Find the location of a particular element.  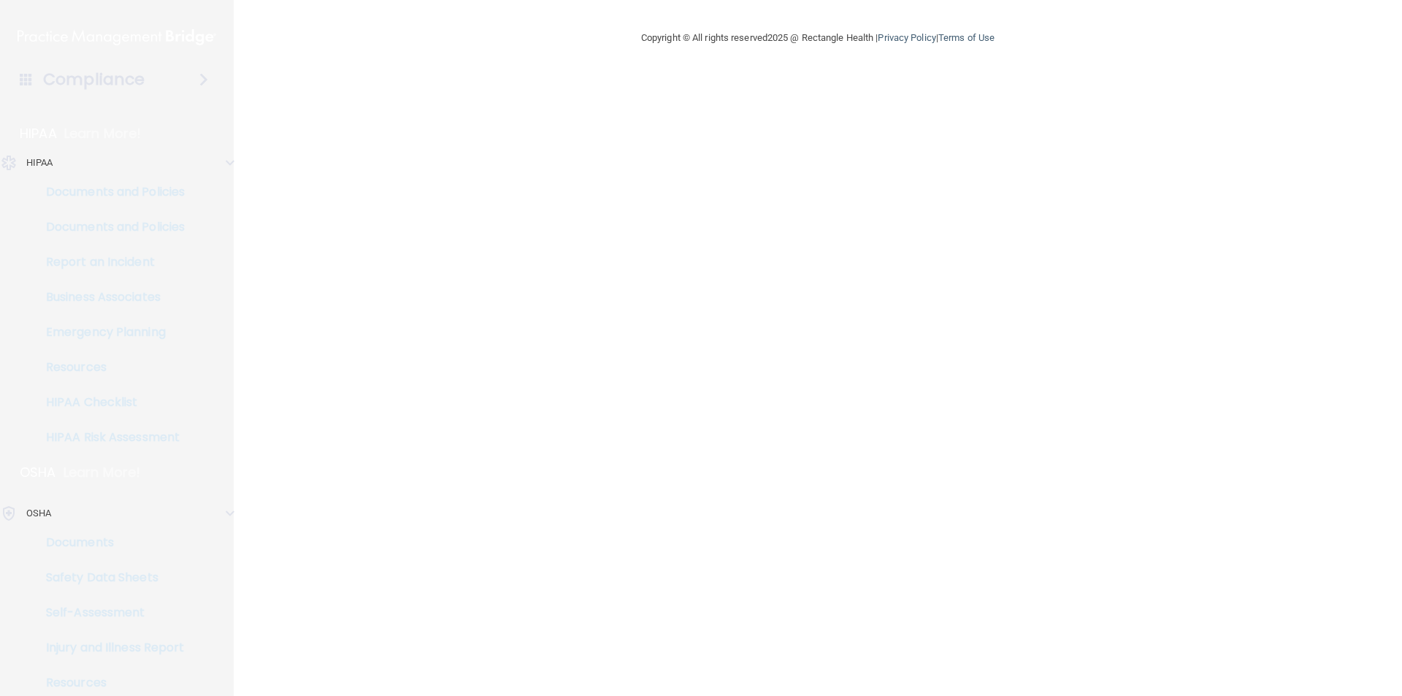

p: Injury and Illness Report is located at coordinates (109, 648).